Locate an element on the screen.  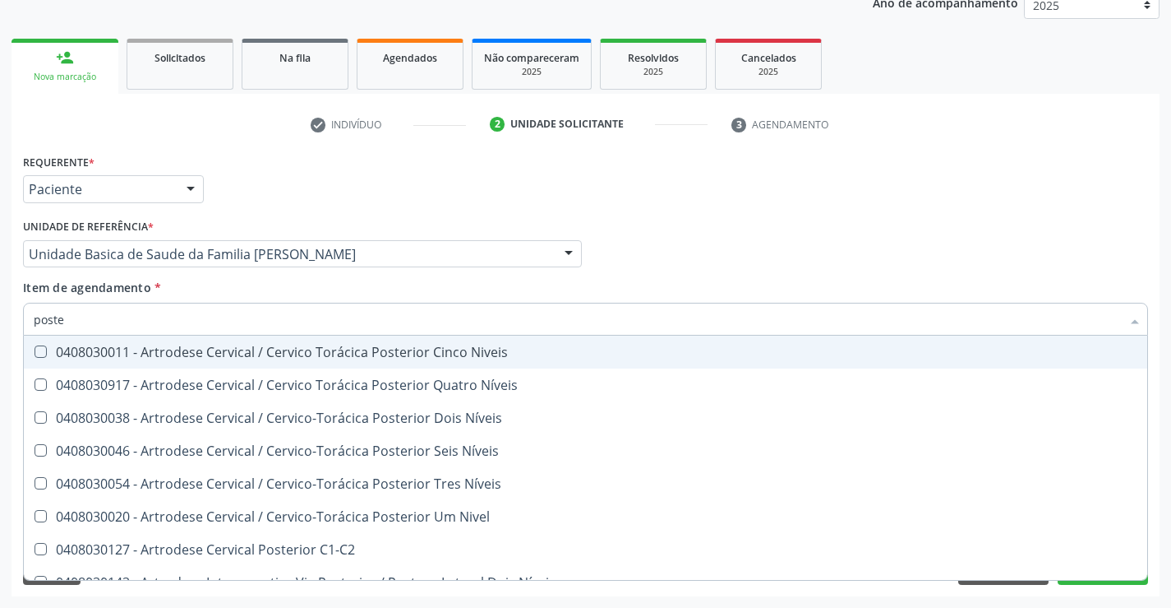
label: Requerente is located at coordinates (58, 162).